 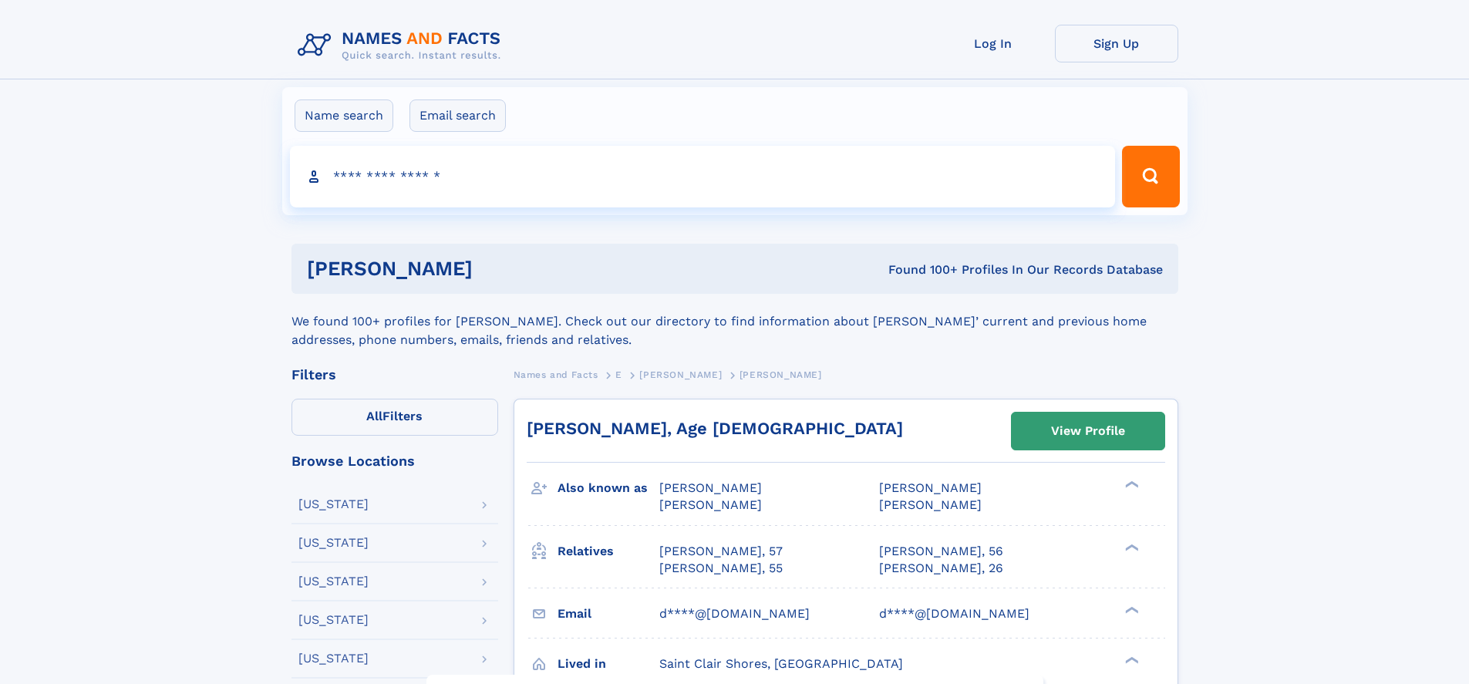 I want to click on a: E, so click(x=618, y=374).